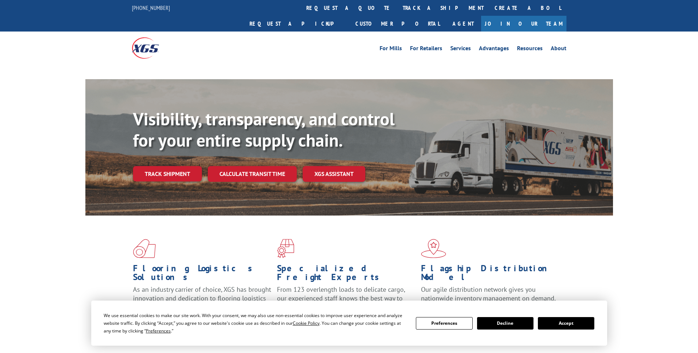 The image size is (698, 353). Describe the element at coordinates (433, 248) in the screenshot. I see `img: xgs-icon-flagship-distribution-model-red` at that location.